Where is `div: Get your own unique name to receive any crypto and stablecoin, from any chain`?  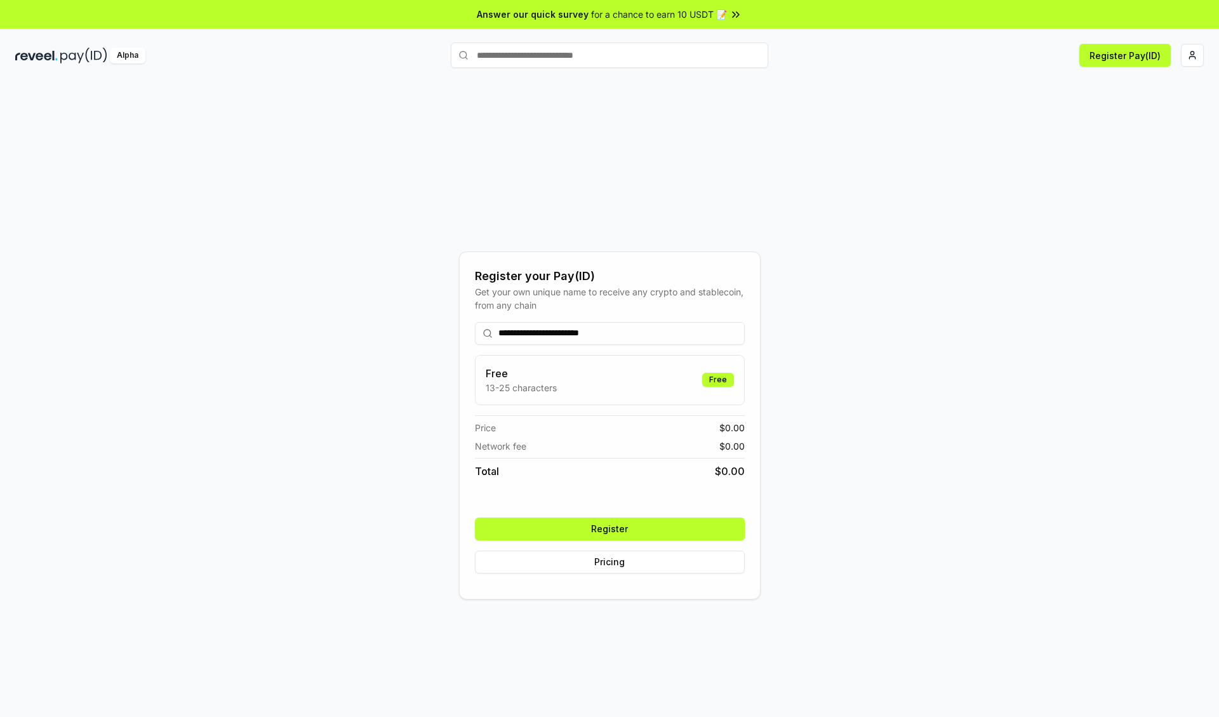
div: Get your own unique name to receive any crypto and stablecoin, from any chain is located at coordinates (610, 299).